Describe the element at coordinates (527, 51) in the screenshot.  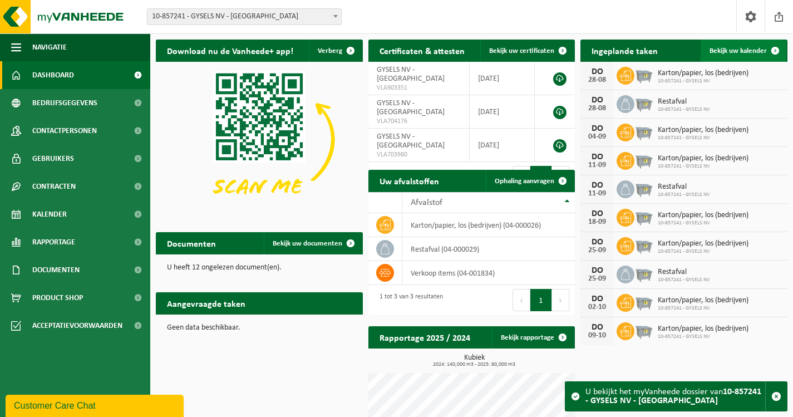
I see `a: Bekijk uw certificaten` at that location.